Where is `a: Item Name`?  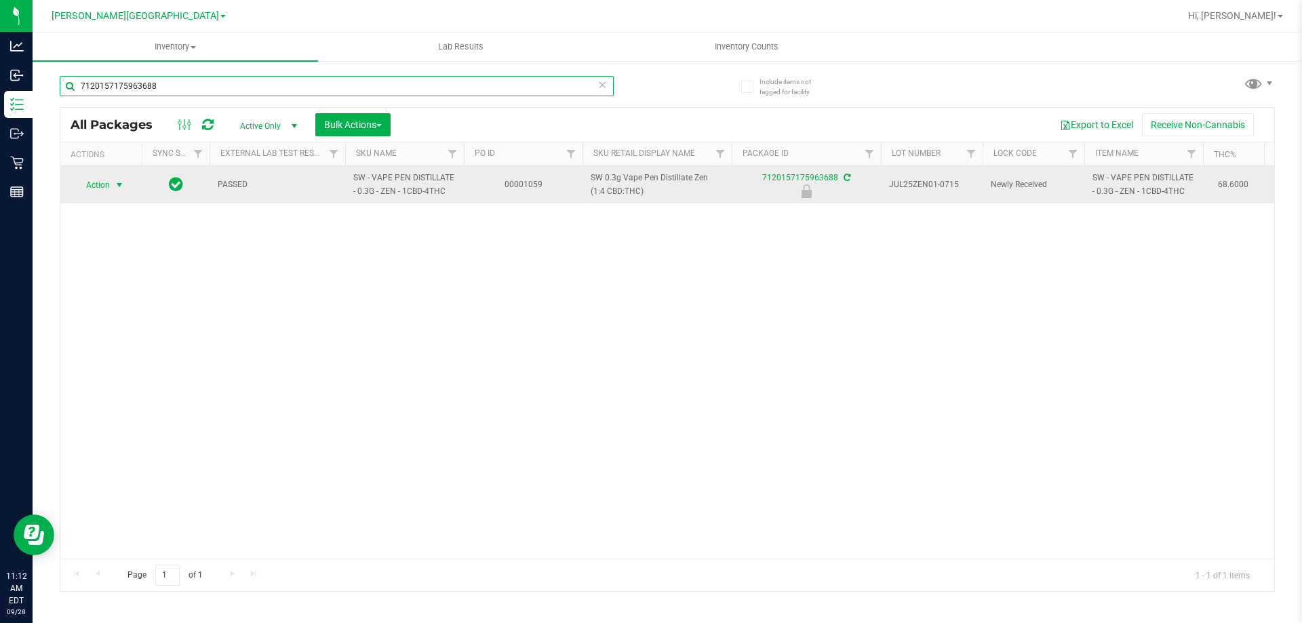 a: Item Name is located at coordinates (1117, 153).